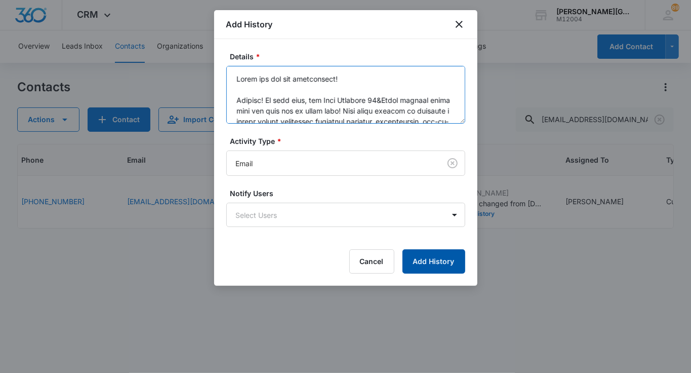 The image size is (691, 373). Describe the element at coordinates (371, 261) in the screenshot. I see `button: Cancel` at that location.